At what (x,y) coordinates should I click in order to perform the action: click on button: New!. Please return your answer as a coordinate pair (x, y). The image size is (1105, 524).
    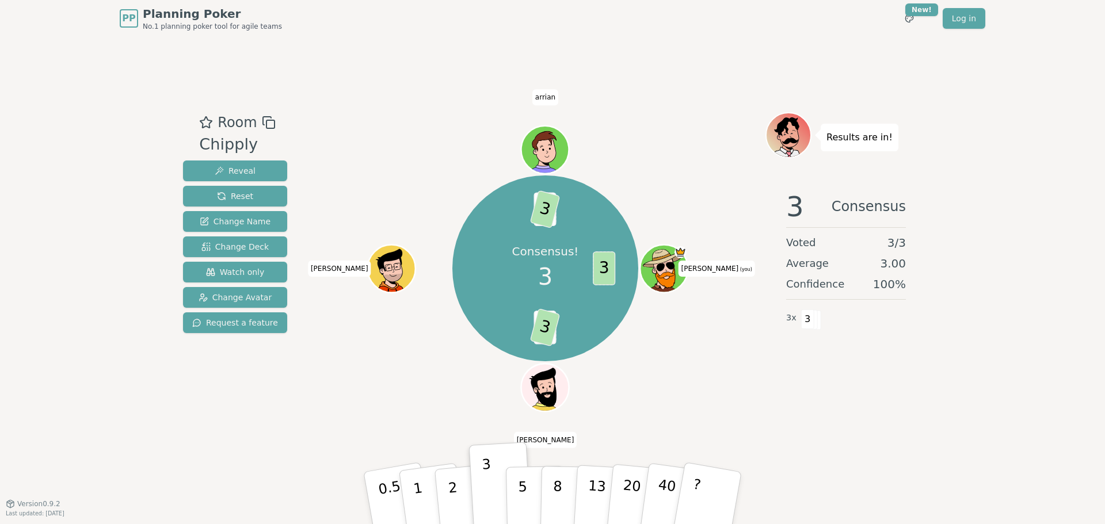
    Looking at the image, I should click on (909, 18).